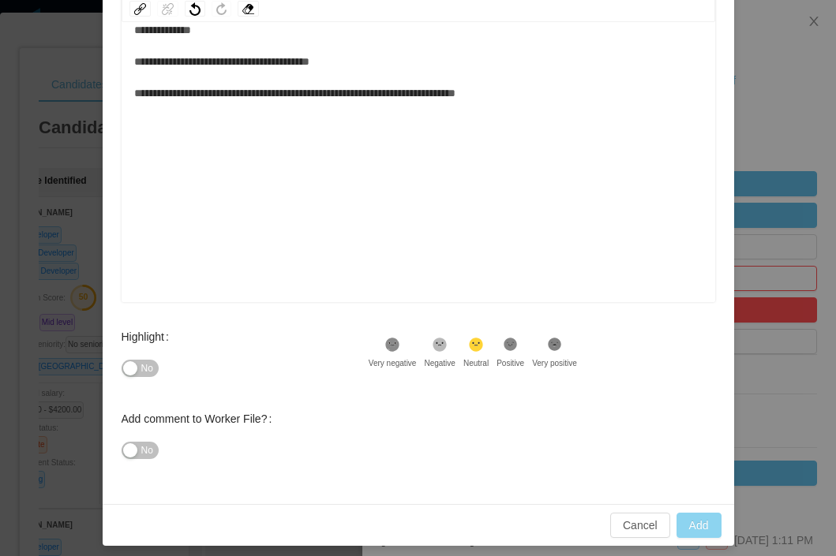 This screenshot has height=556, width=836. What do you see at coordinates (248, 9) in the screenshot?
I see `div: rdw-remove-control` at bounding box center [248, 9].